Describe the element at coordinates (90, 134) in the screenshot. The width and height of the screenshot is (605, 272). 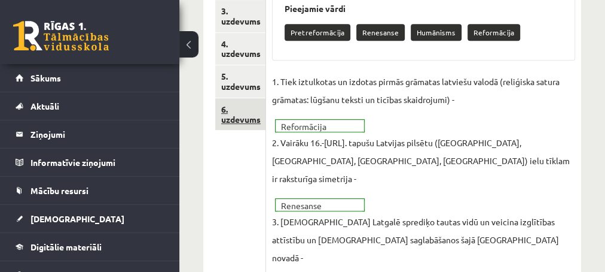
I see `a: Ziņojumi` at that location.